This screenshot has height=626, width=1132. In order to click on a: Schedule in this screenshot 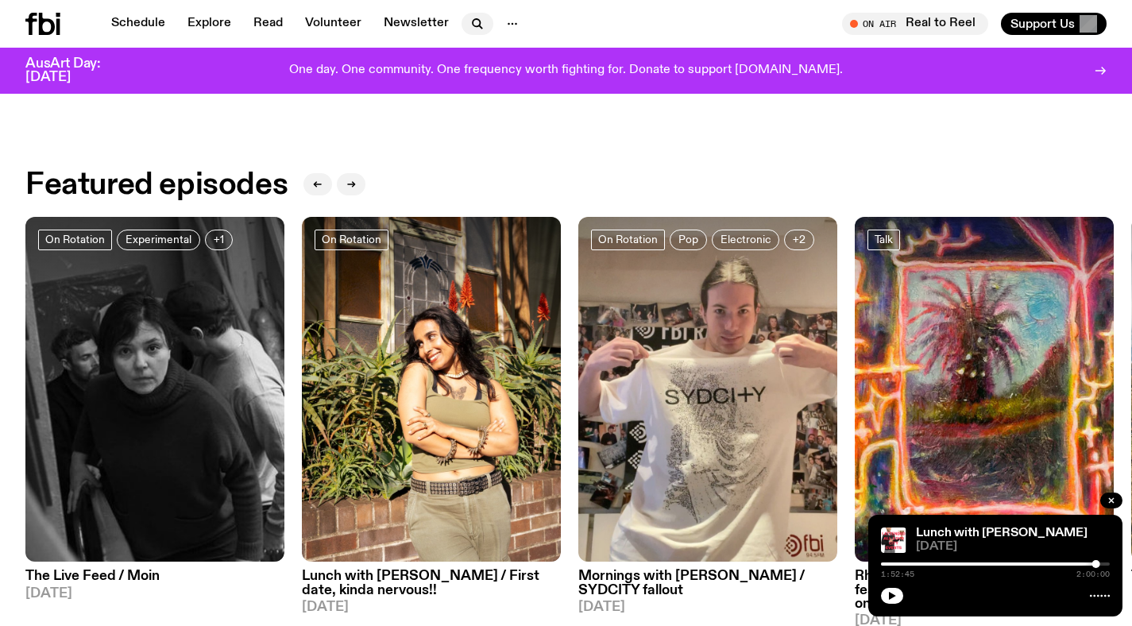, I will do `click(138, 24)`.